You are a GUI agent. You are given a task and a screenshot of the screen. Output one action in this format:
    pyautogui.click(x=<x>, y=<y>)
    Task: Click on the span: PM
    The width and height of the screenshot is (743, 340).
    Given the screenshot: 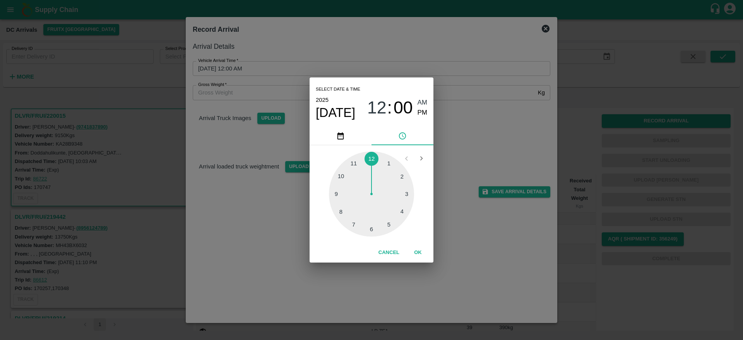 What is the action you would take?
    pyautogui.click(x=422, y=113)
    